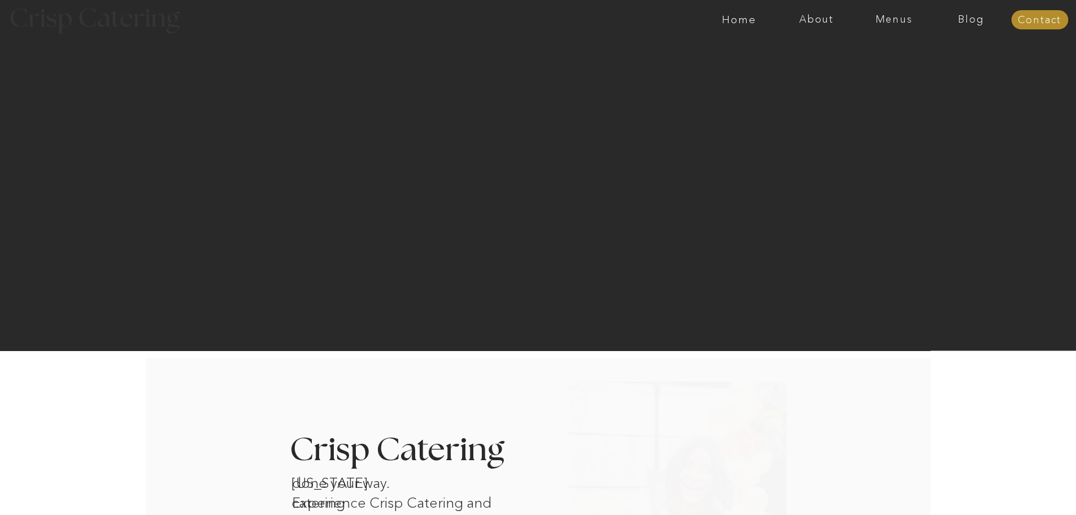 The height and width of the screenshot is (515, 1076). I want to click on nav: Menus, so click(894, 20).